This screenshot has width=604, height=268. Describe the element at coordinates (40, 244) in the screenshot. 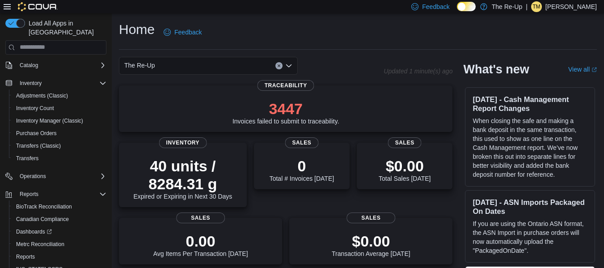

I see `a: Metrc Reconciliation` at that location.